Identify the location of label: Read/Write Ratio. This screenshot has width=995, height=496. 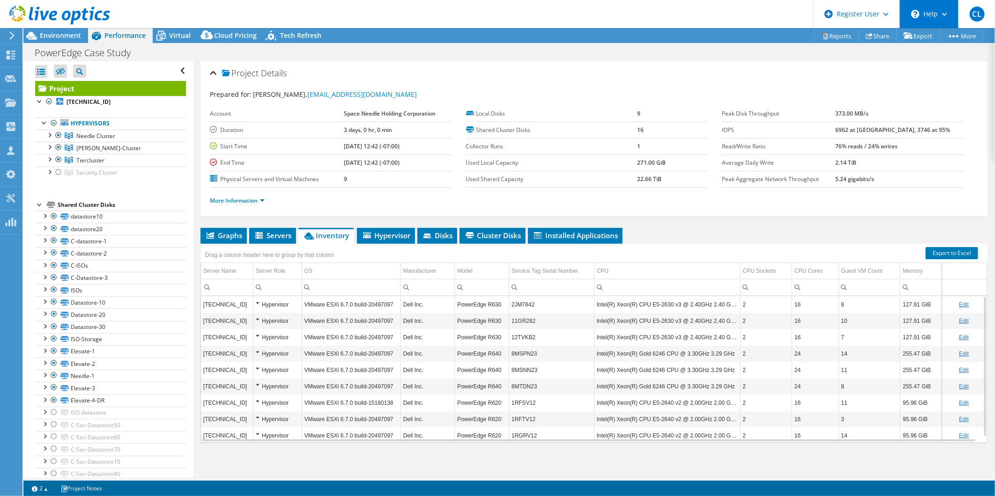
(778, 147).